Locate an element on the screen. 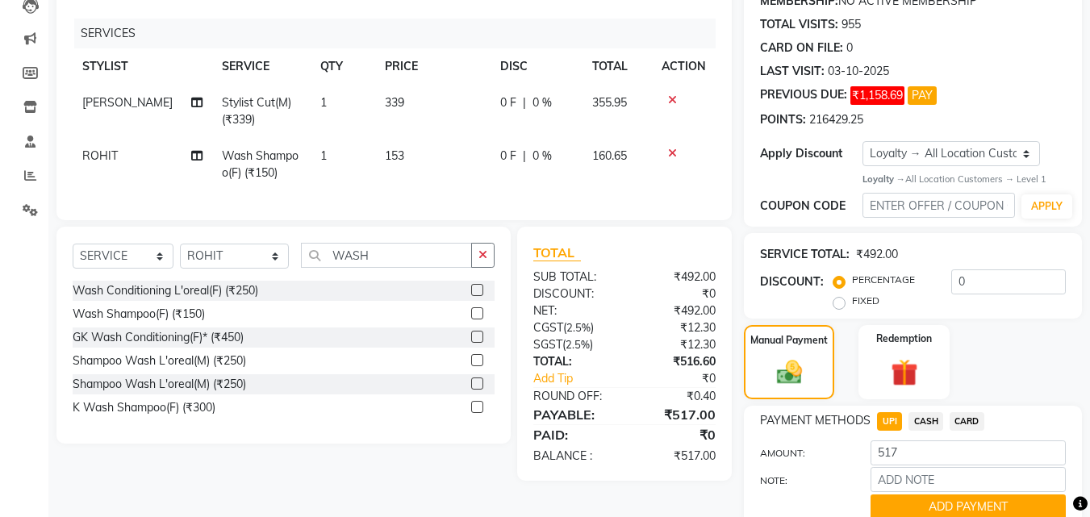 The image size is (1090, 517). div: All Location Customers → Level 1 is located at coordinates (964, 179).